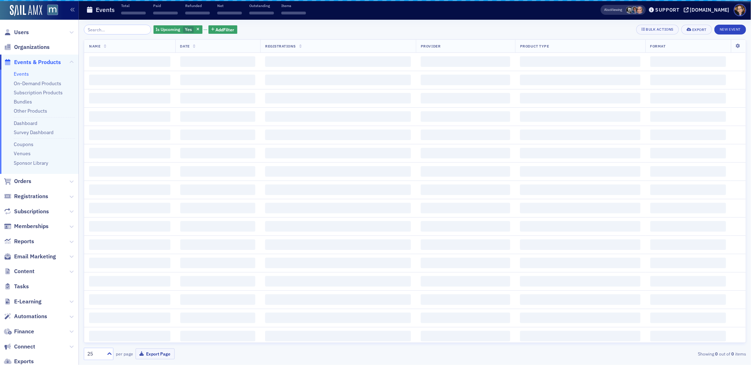 This screenshot has width=751, height=365. What do you see at coordinates (639, 10) in the screenshot?
I see `span: Katie Foo` at bounding box center [639, 10].